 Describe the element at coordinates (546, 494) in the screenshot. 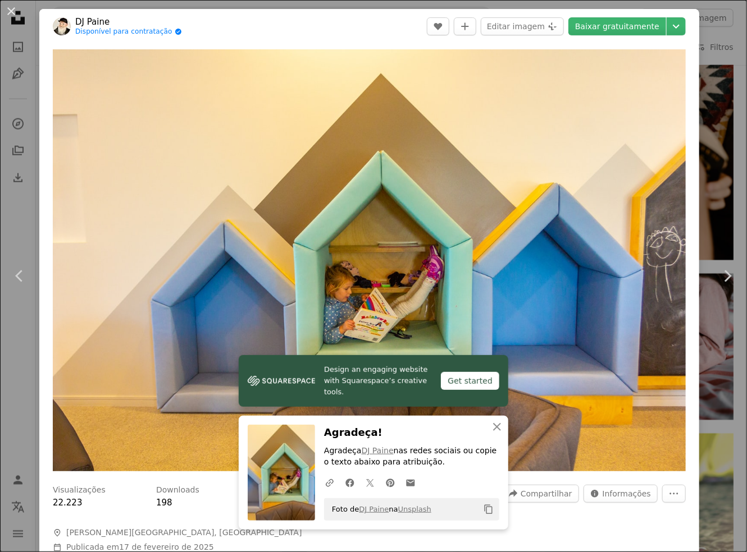

I see `span: Compartilhar` at that location.